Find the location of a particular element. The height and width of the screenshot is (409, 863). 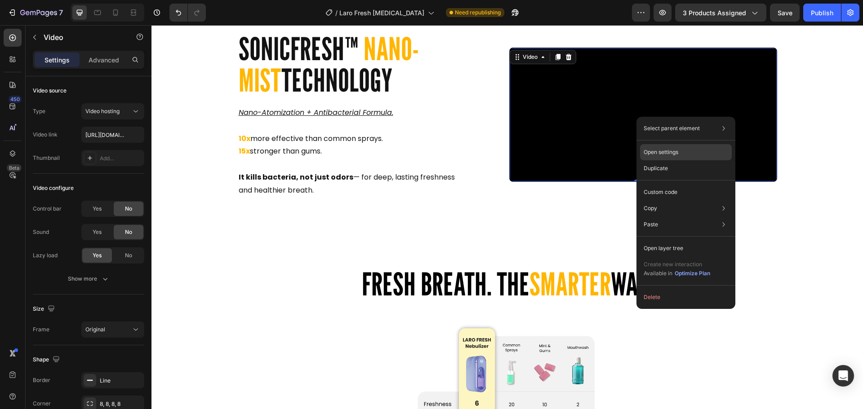

span: Save is located at coordinates (784, 13).